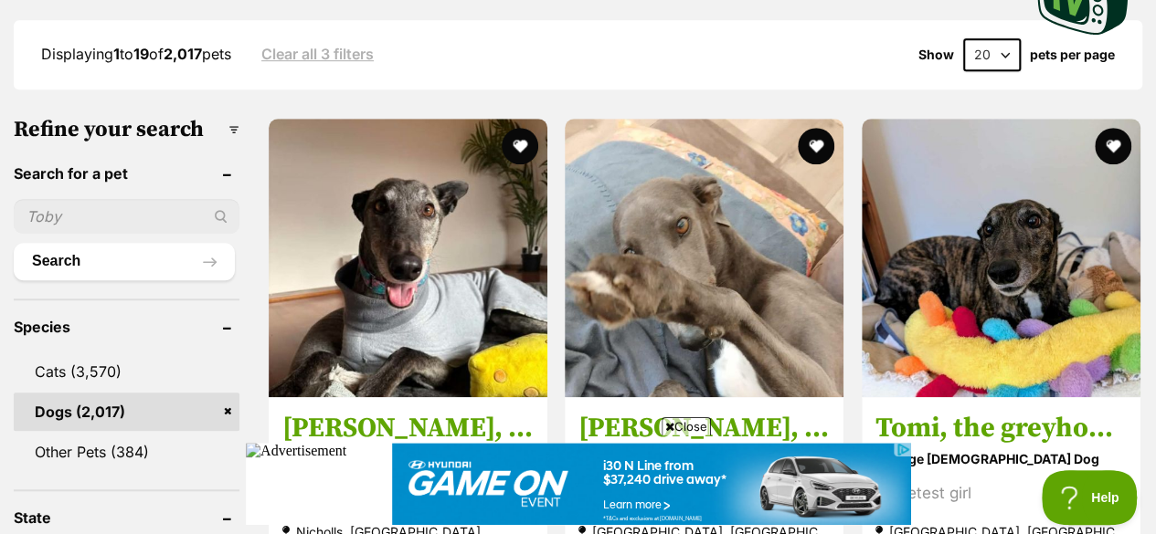 This screenshot has height=534, width=1156. Describe the element at coordinates (1000, 492) in the screenshot. I see `div: Sweetest girl` at that location.